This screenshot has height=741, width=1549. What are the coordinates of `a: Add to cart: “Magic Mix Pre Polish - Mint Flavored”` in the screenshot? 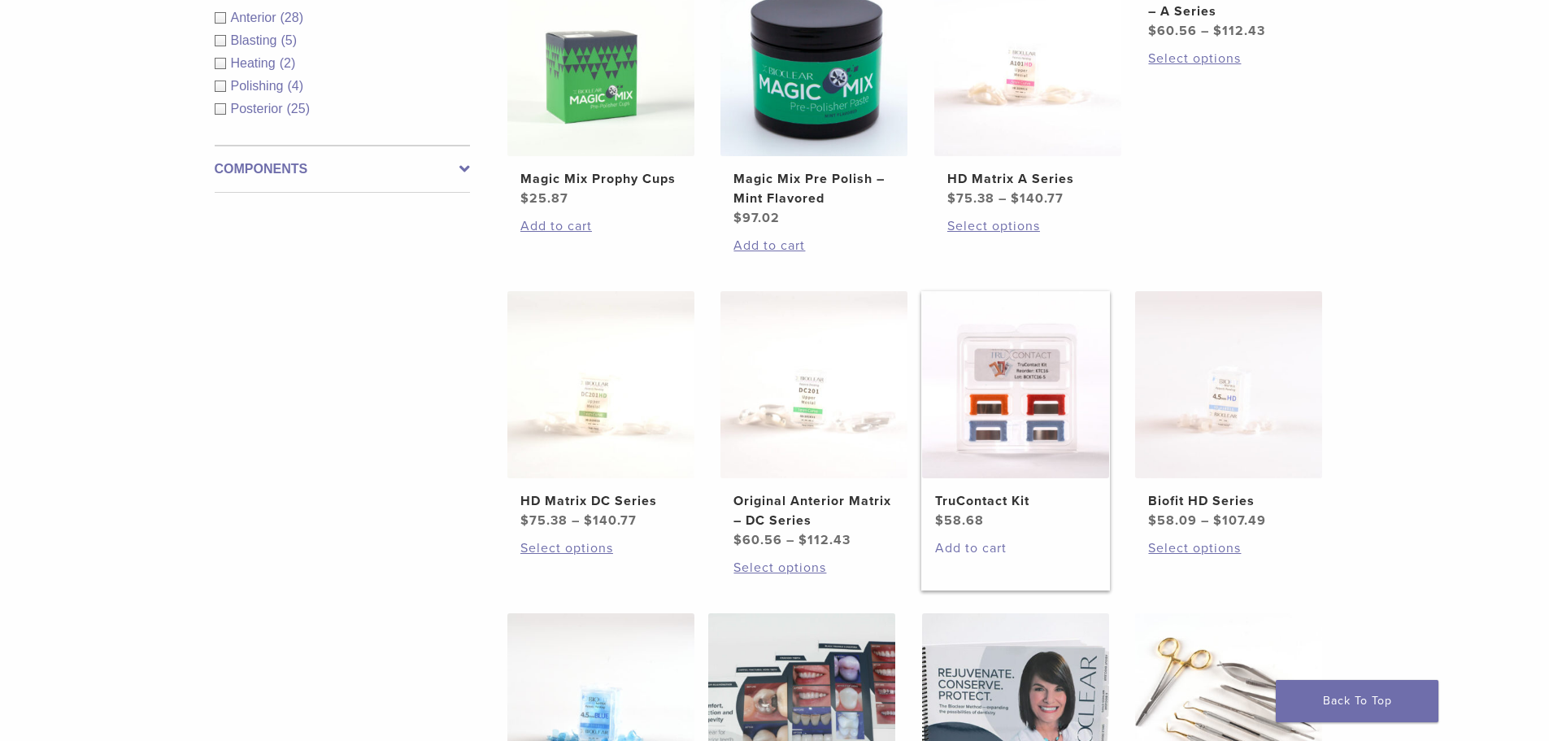 It's located at (814, 246).